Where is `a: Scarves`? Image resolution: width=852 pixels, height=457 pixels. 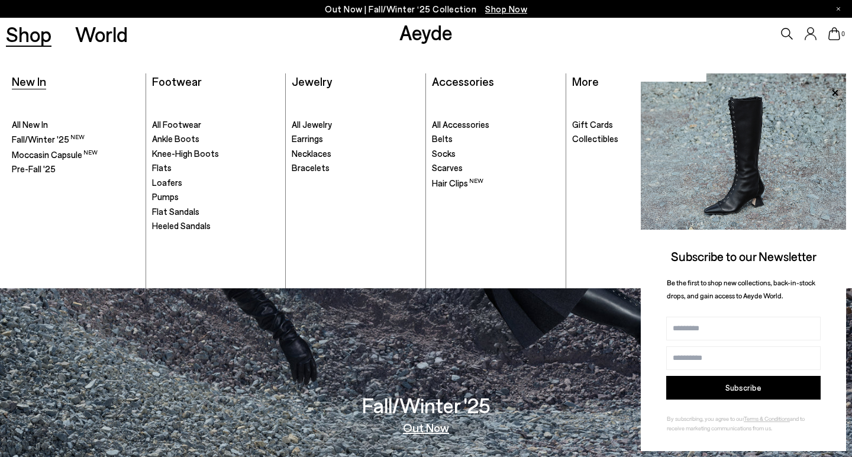
a: Scarves is located at coordinates (496, 168).